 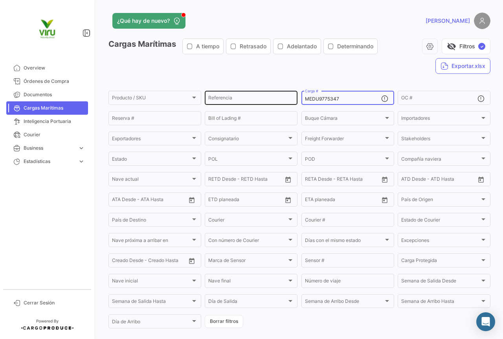 I want to click on button: Borrar filtros, so click(x=224, y=321).